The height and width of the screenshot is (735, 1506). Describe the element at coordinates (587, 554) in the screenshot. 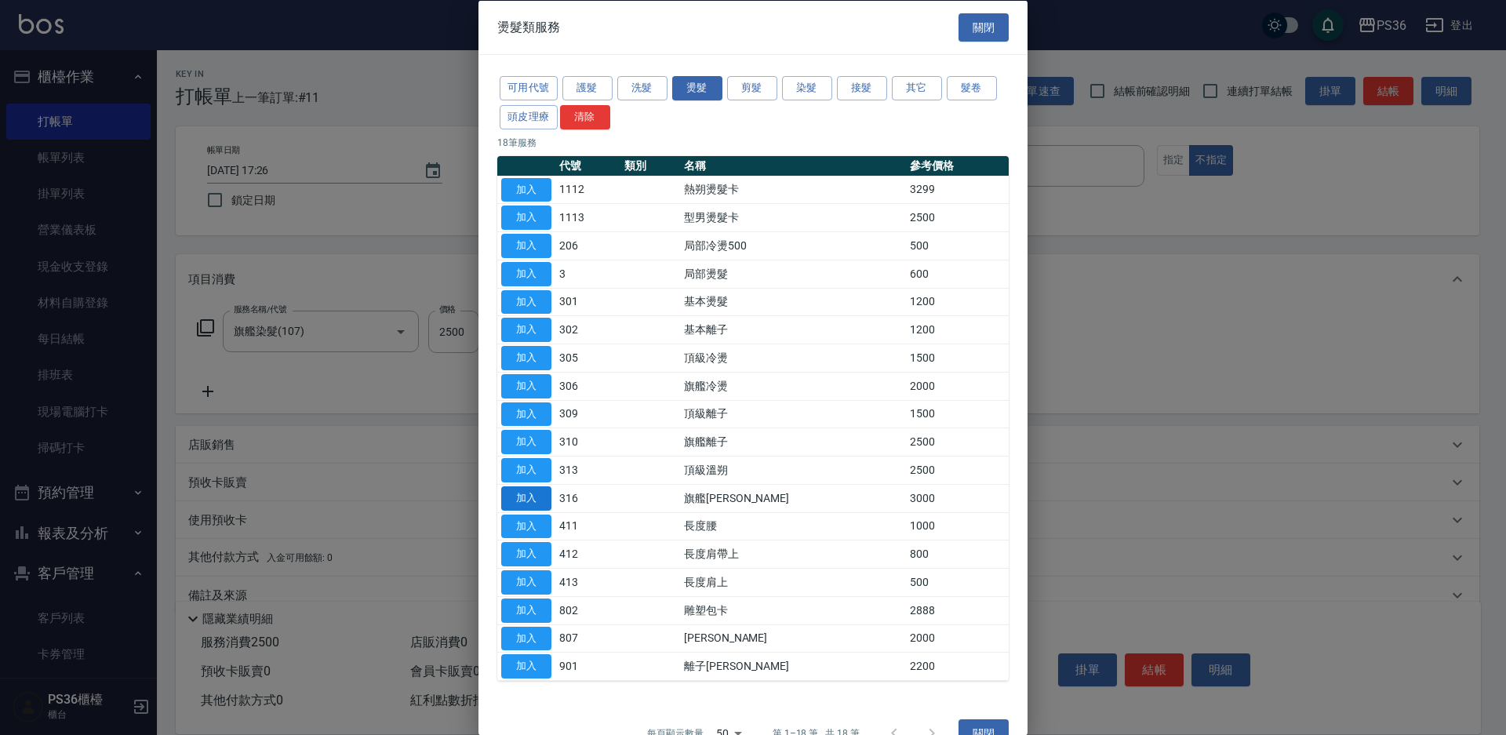

I see `td: 412` at that location.